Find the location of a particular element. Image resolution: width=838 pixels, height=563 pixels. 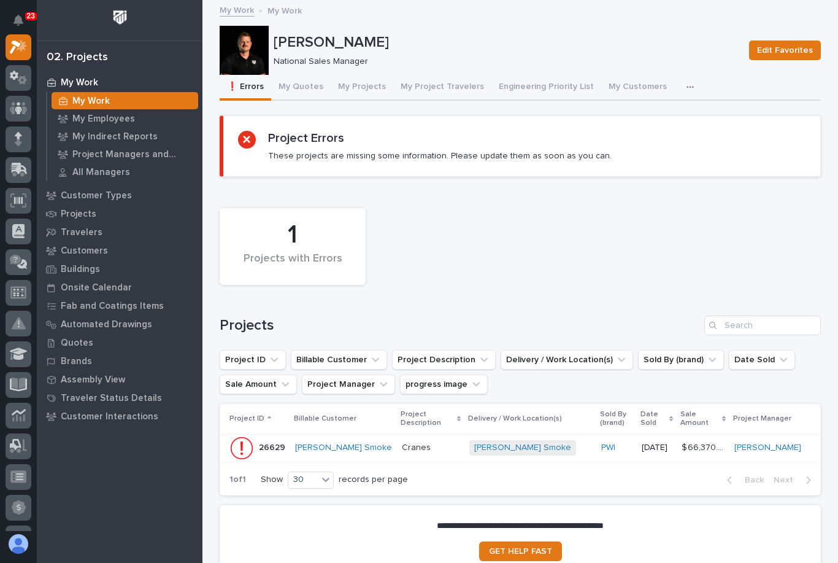

p: Assembly View is located at coordinates (93, 380).